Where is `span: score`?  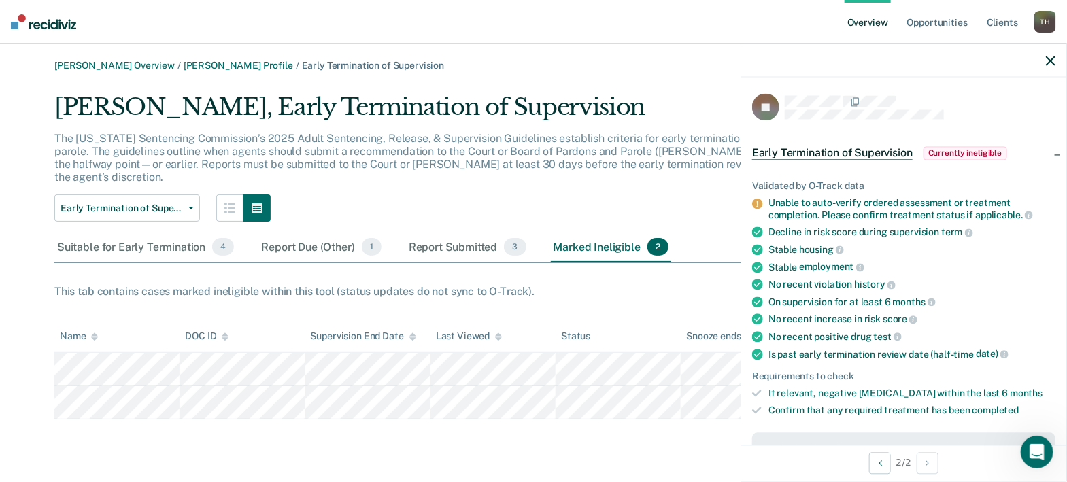 span: score is located at coordinates (899, 320).